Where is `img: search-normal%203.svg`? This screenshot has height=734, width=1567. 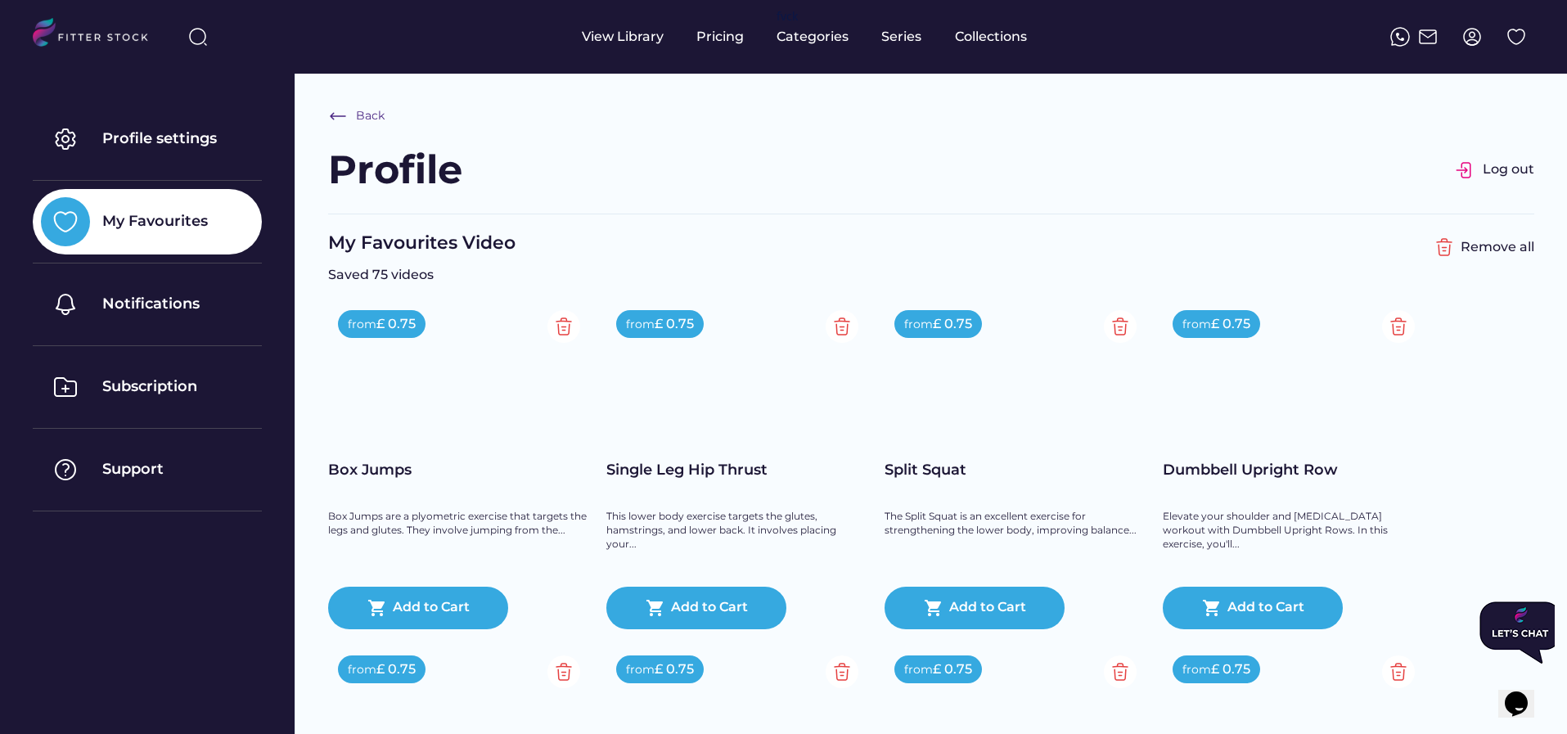 img: search-normal%203.svg is located at coordinates (198, 37).